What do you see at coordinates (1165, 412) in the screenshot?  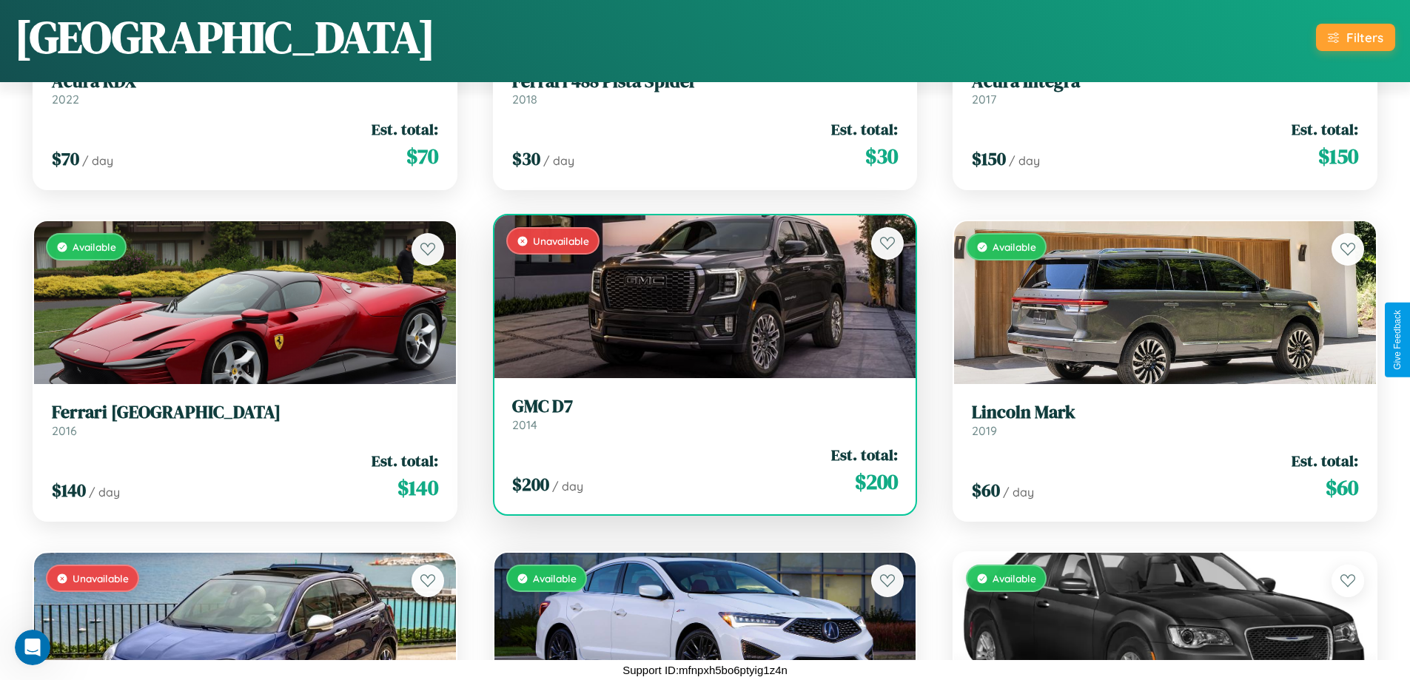 I see `h3: Lincoln Mark` at bounding box center [1165, 412].